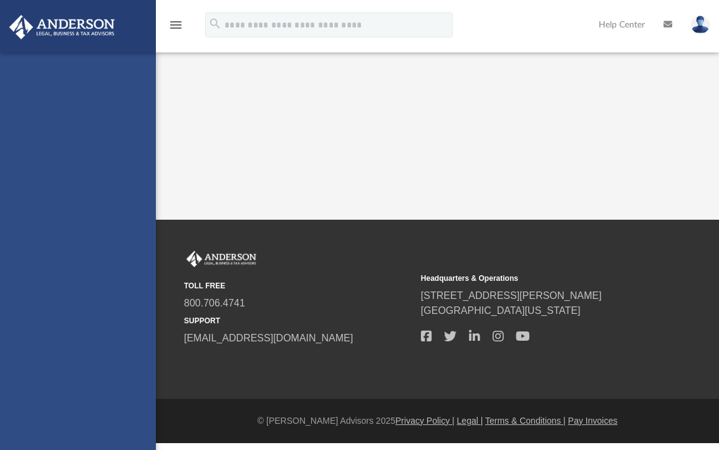  Describe the element at coordinates (176, 28) in the screenshot. I see `a: menu` at that location.